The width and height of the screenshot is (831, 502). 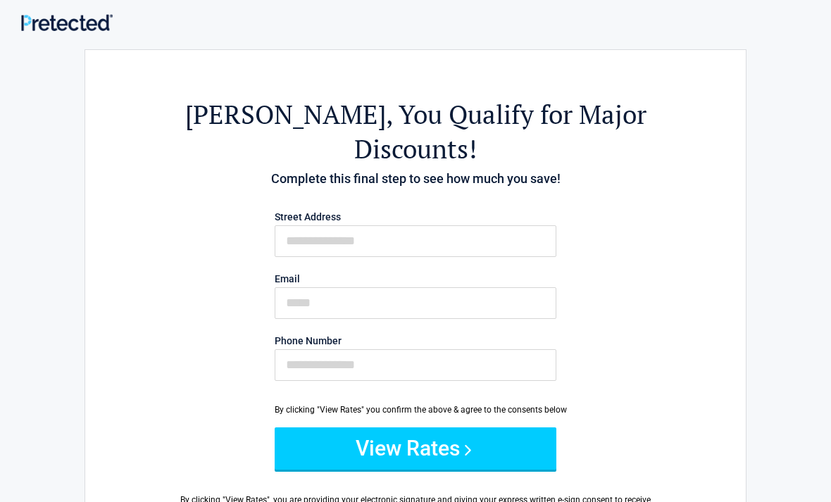 I want to click on h2: , You Qualify for Major Discounts!, so click(x=416, y=132).